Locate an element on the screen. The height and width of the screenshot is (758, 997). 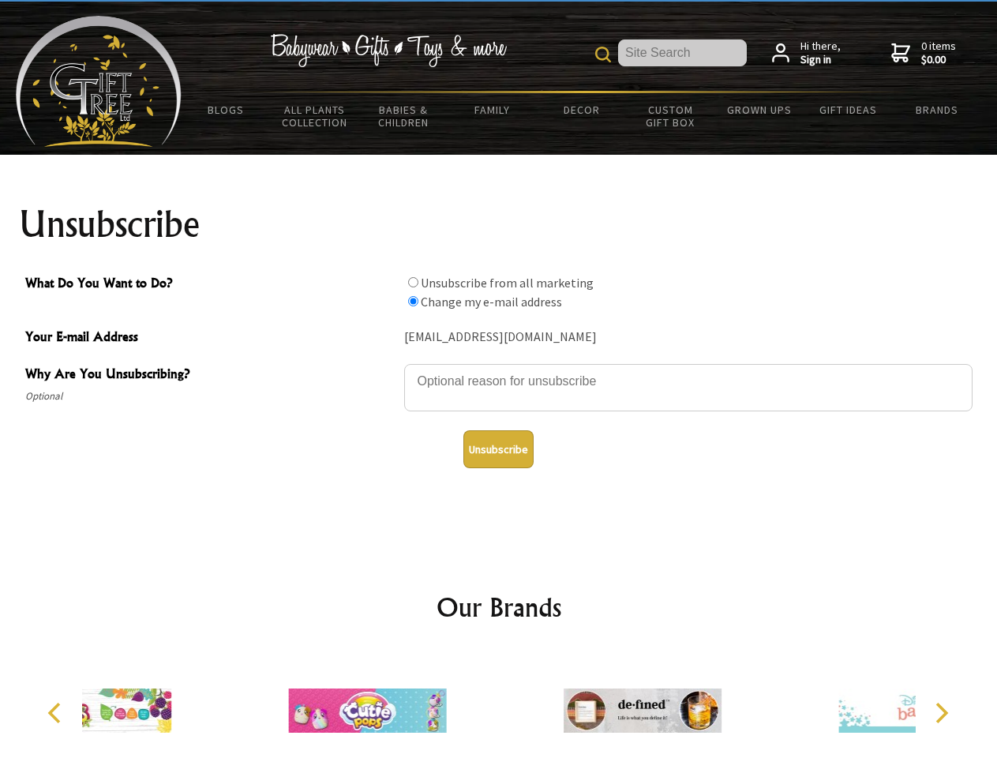
img: product search is located at coordinates (603, 54).